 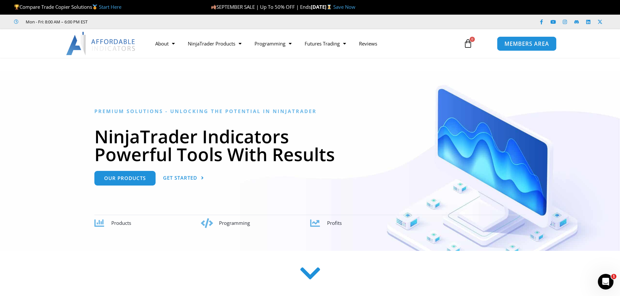 I want to click on a: 0, so click(x=468, y=44).